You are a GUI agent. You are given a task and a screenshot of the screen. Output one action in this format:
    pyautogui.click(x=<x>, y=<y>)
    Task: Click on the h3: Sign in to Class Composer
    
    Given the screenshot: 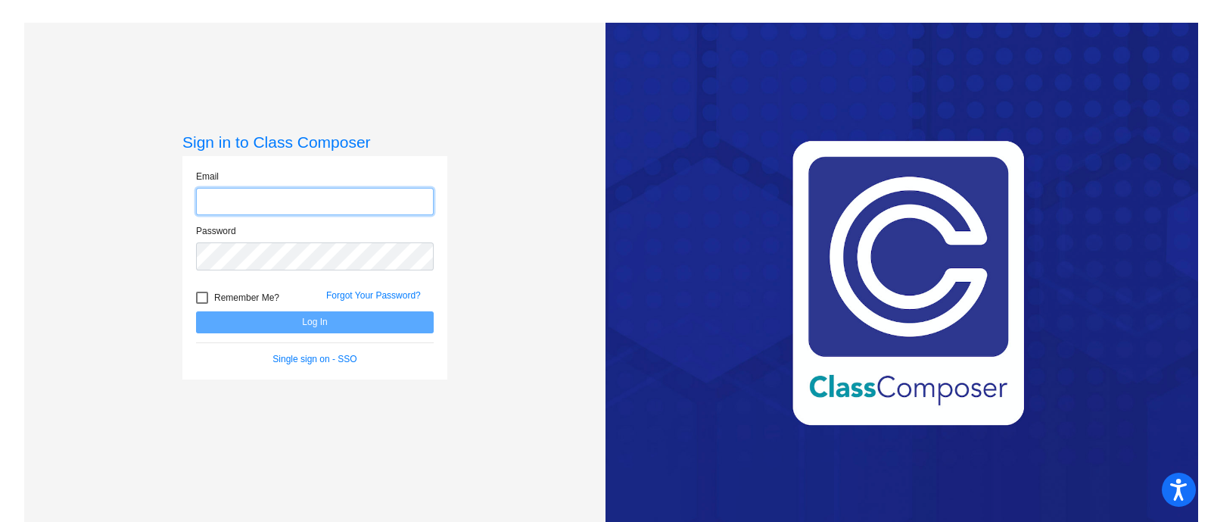 What is the action you would take?
    pyautogui.click(x=315, y=142)
    